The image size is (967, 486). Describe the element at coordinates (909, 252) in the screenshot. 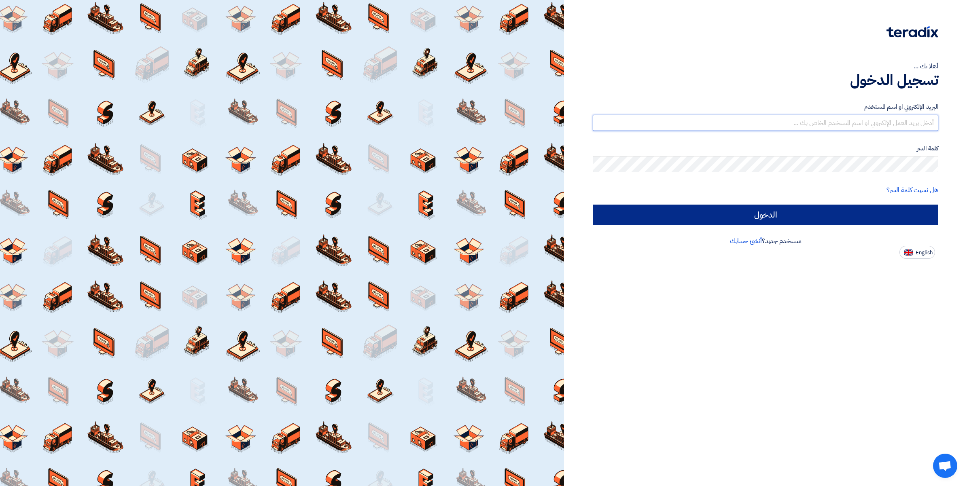

I see `img: en-US.png` at that location.